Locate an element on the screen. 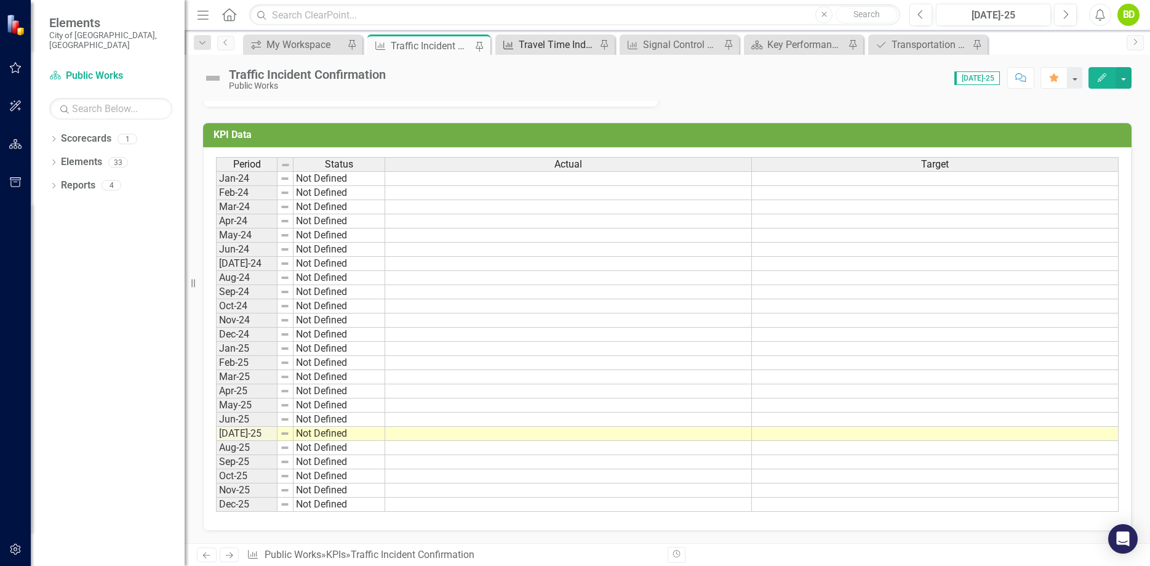 The height and width of the screenshot is (566, 1150). td: Jun-24 is located at coordinates (247, 249).